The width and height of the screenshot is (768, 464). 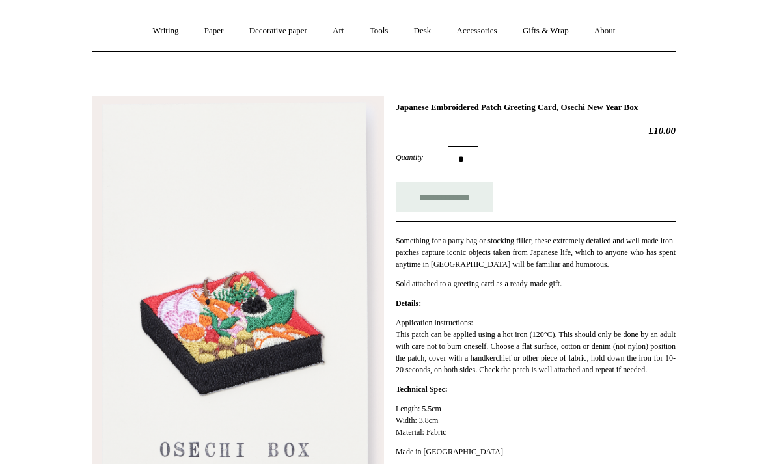 I want to click on p: Length: 5.5cm Width: 3.8cm Material: Fabric, so click(x=536, y=421).